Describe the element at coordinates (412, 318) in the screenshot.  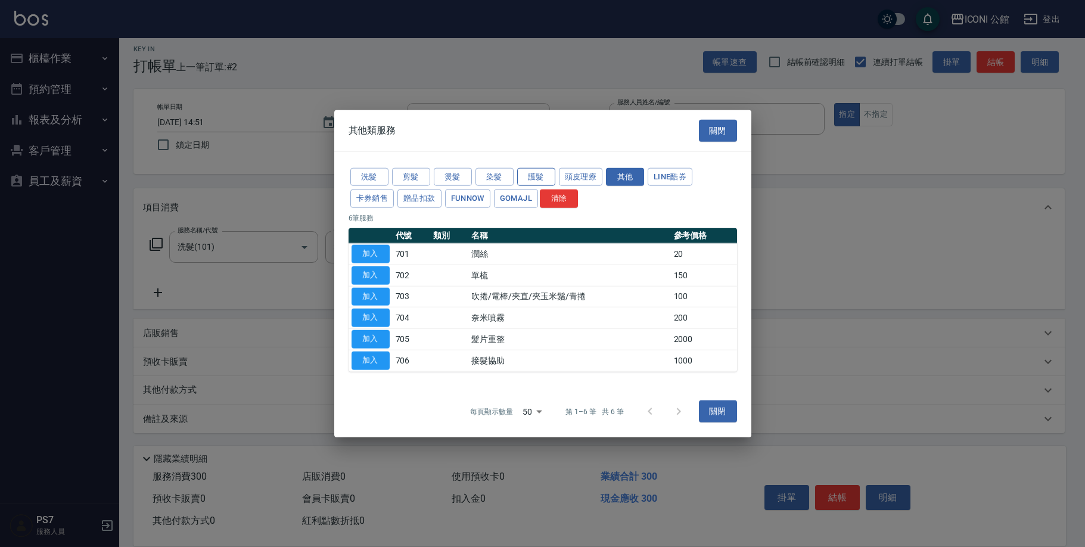
I see `td: 704` at that location.